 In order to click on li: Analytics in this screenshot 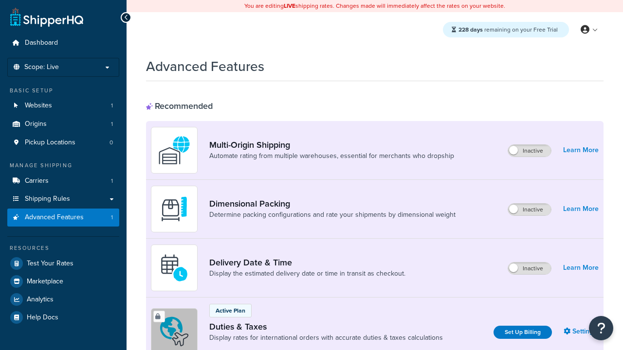, I will do `click(63, 300)`.